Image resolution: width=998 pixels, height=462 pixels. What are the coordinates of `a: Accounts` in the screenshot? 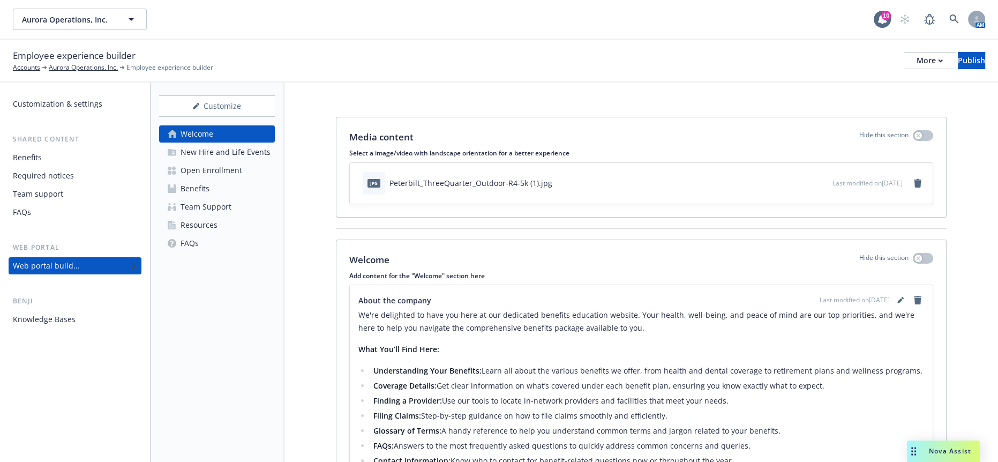 It's located at (26, 67).